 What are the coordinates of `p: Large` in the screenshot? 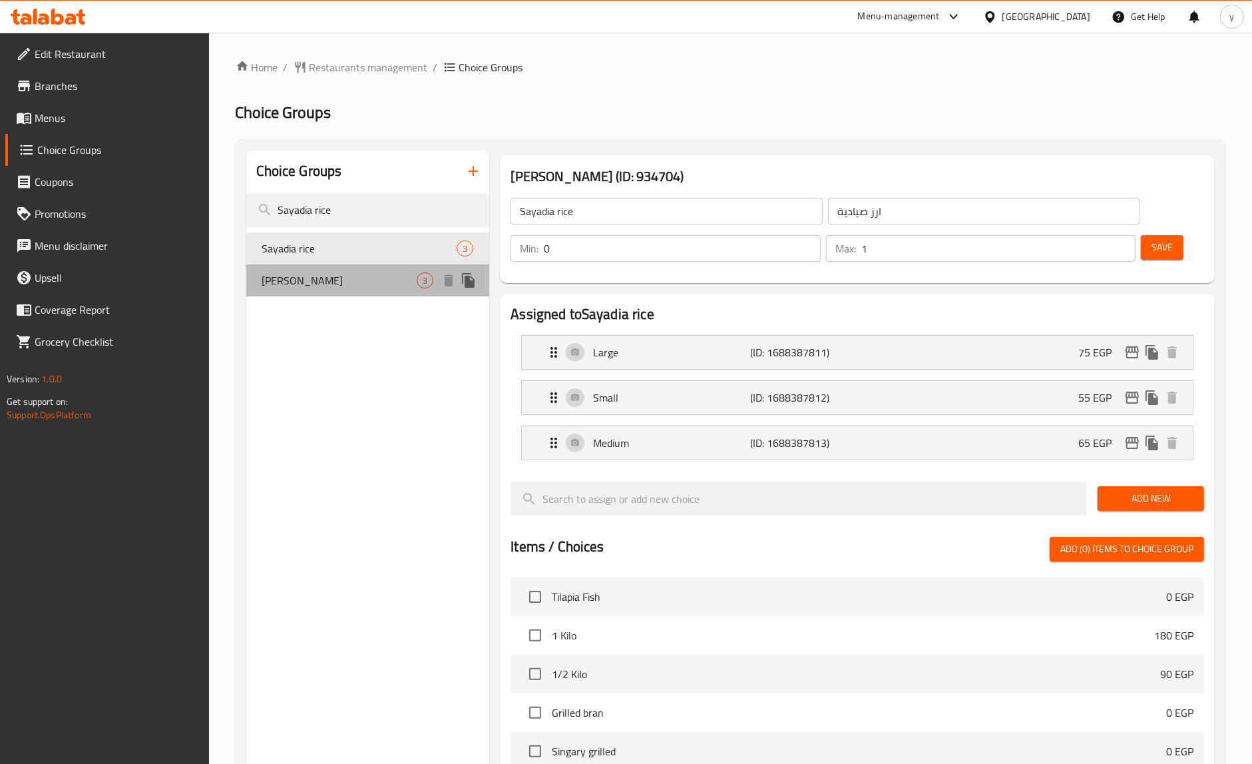 It's located at (672, 352).